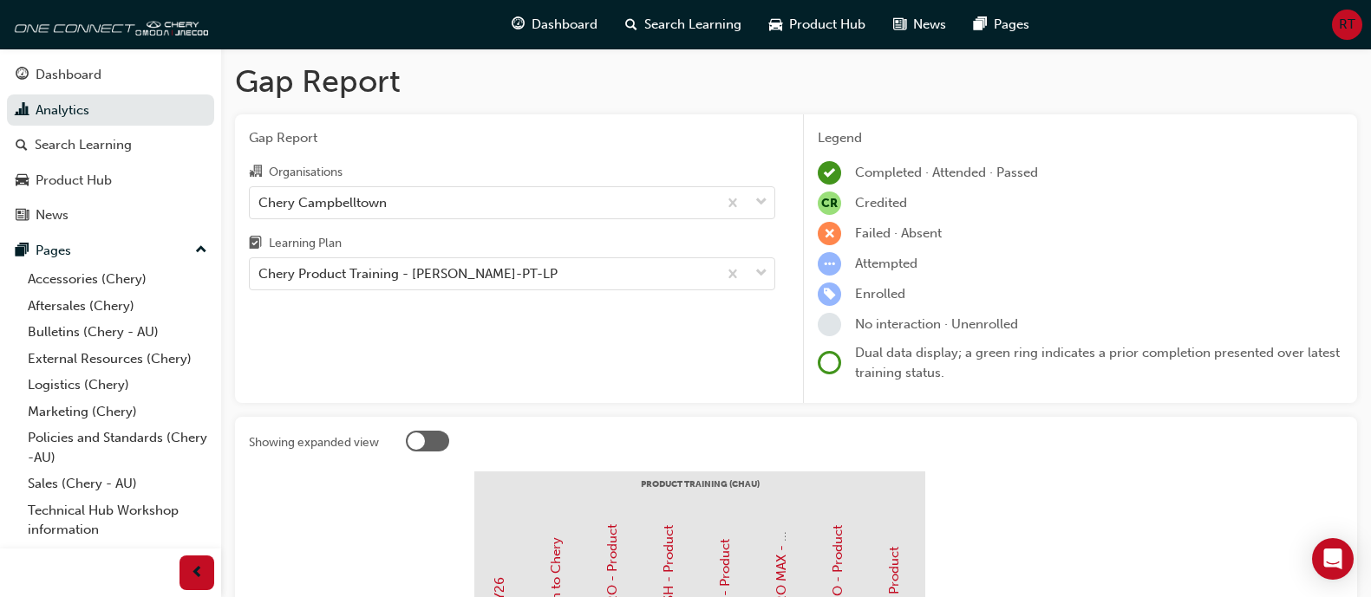  Describe the element at coordinates (53, 251) in the screenshot. I see `div: Pages` at that location.